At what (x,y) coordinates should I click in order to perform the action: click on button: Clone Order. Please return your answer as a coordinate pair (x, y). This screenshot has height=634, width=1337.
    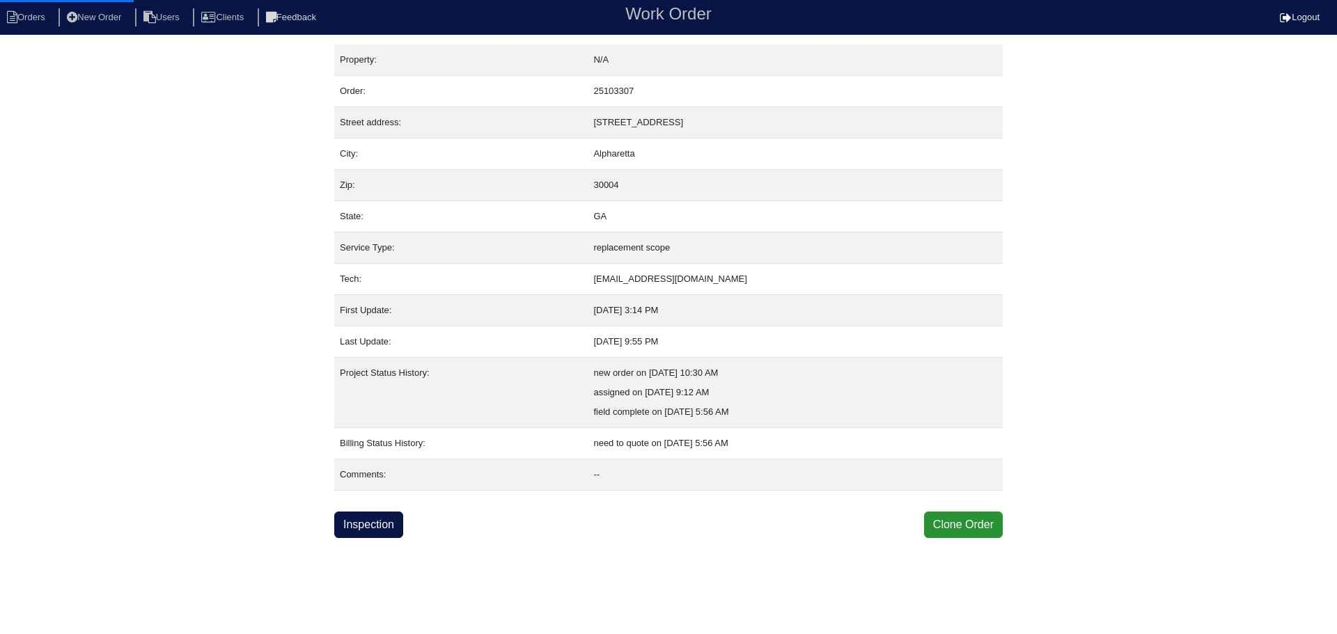
    Looking at the image, I should click on (963, 525).